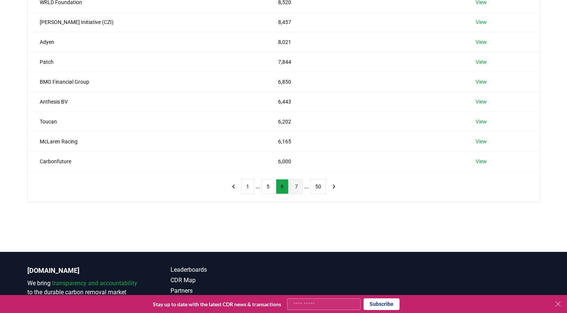 This screenshot has width=567, height=313. I want to click on a: Partners, so click(227, 291).